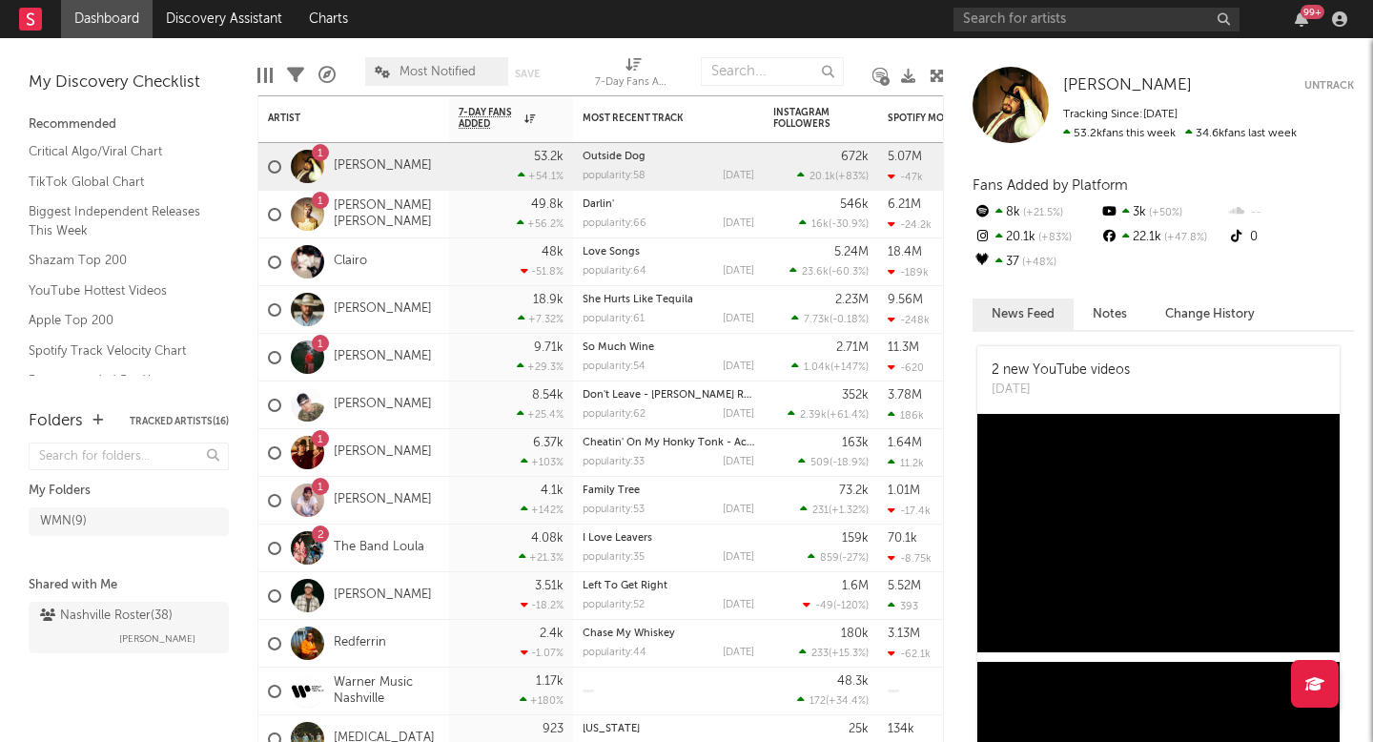 The height and width of the screenshot is (742, 1373). What do you see at coordinates (906, 462) in the screenshot?
I see `div: 11.2k` at bounding box center [906, 462].